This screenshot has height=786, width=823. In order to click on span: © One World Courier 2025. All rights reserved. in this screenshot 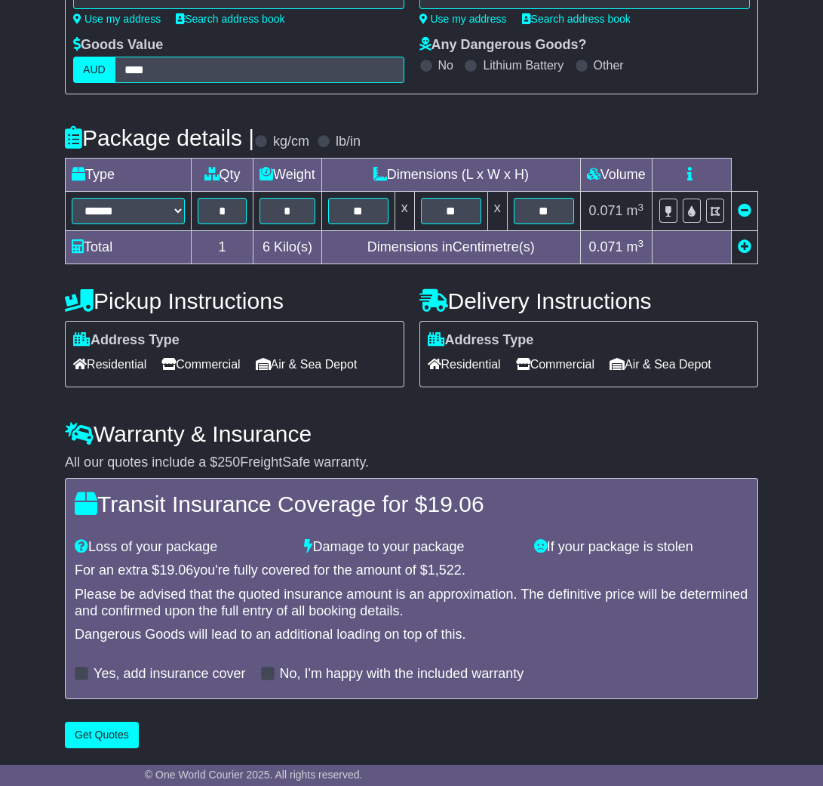, I will do `click(254, 774)`.